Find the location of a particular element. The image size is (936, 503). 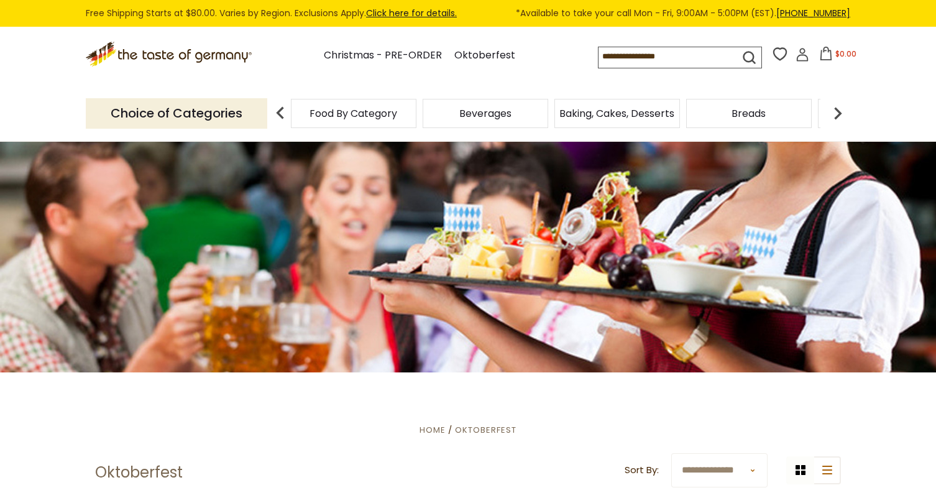

div: Free Shipping Starts at $80.00. Varies by Region. Exclusions Apply. is located at coordinates (468, 13).